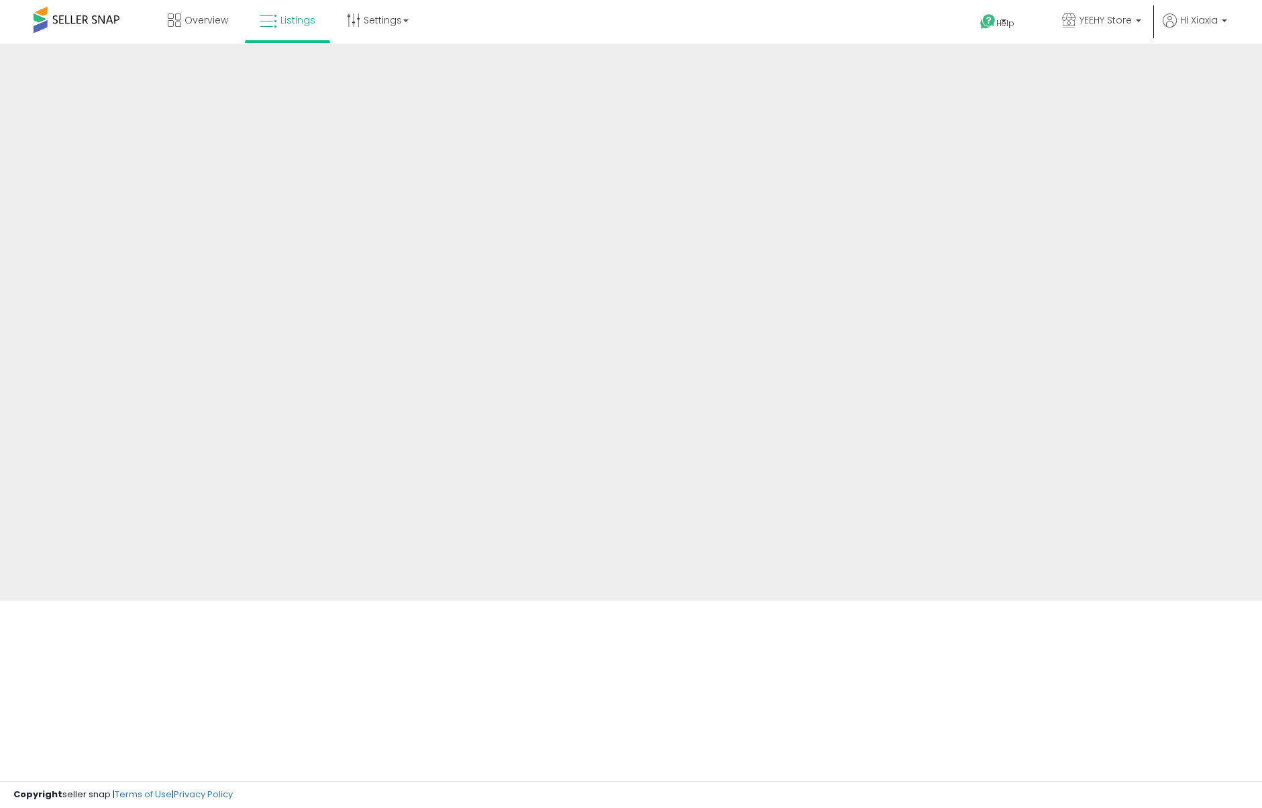 The image size is (1262, 808). Describe the element at coordinates (987, 21) in the screenshot. I see `i: Get Help` at that location.